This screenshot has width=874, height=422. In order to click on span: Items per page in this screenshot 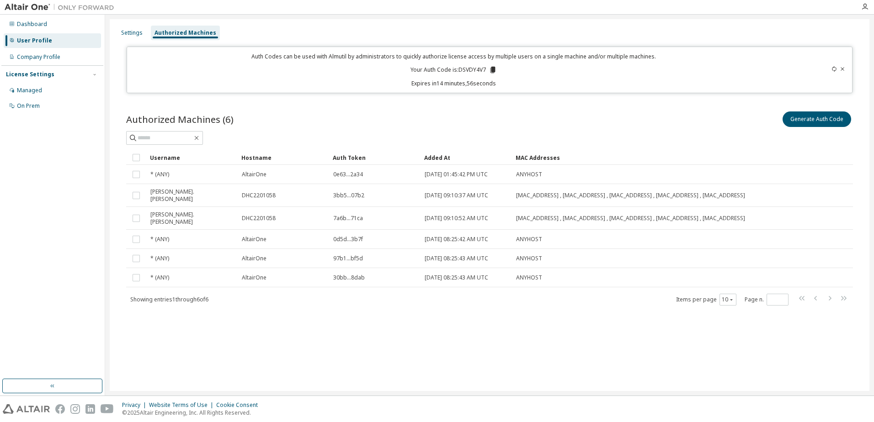, I will do `click(706, 300)`.